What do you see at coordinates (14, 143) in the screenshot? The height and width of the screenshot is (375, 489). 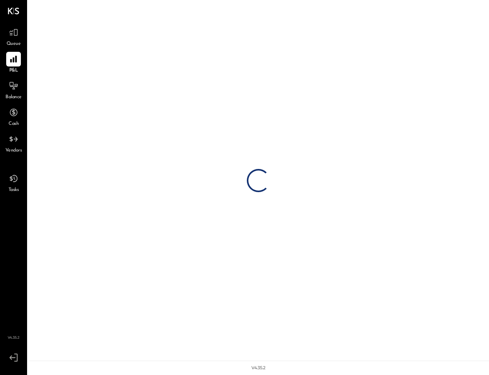 I see `a: Vendors` at bounding box center [14, 143].